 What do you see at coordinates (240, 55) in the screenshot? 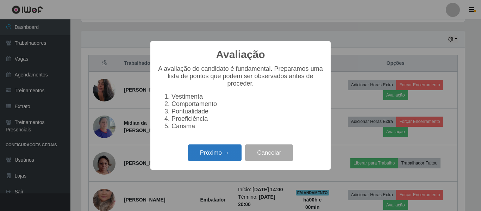
I see `h2: Avaliação` at bounding box center [240, 55].